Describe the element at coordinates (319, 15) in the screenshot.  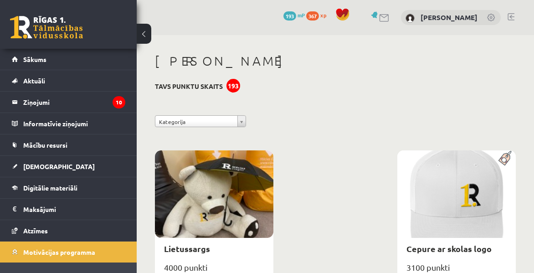
I see `a: 367 xp` at that location.